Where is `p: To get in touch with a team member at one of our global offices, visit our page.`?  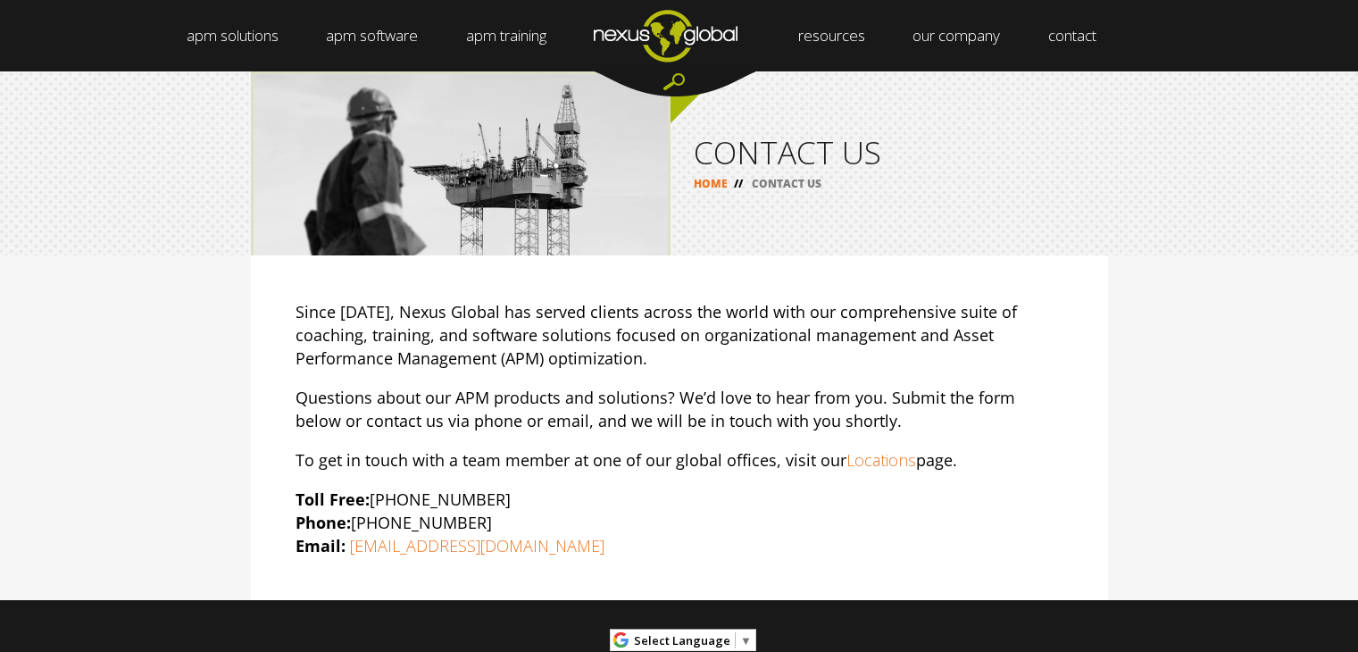 p: To get in touch with a team member at one of our global offices, visit our page. is located at coordinates (679, 460).